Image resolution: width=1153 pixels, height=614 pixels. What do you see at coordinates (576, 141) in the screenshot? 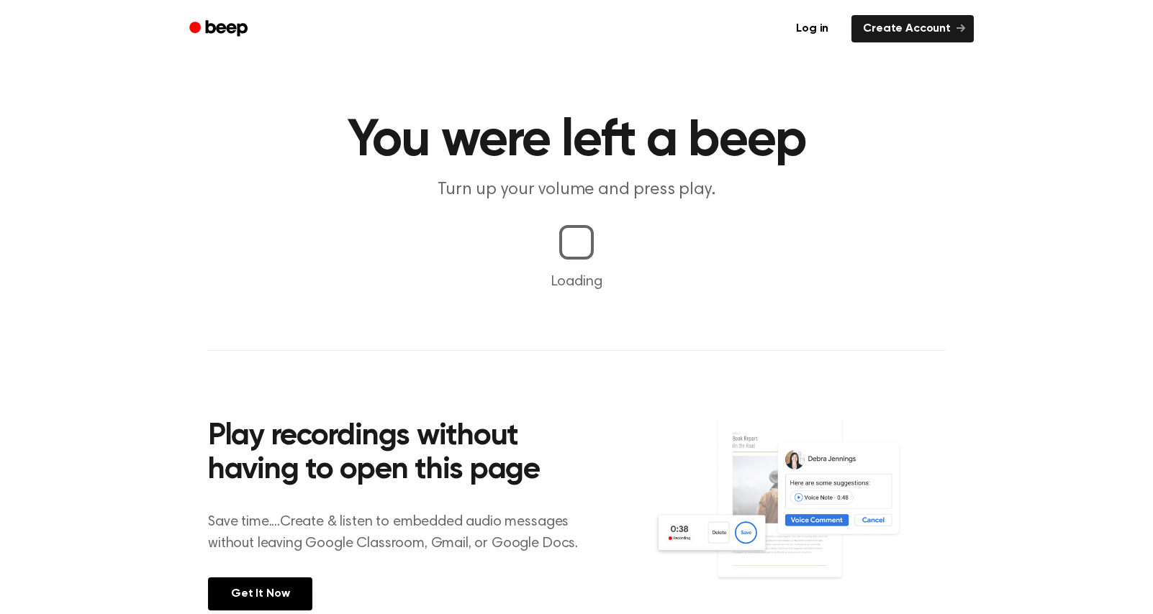
I see `h1: You were left a beep` at bounding box center [576, 141].